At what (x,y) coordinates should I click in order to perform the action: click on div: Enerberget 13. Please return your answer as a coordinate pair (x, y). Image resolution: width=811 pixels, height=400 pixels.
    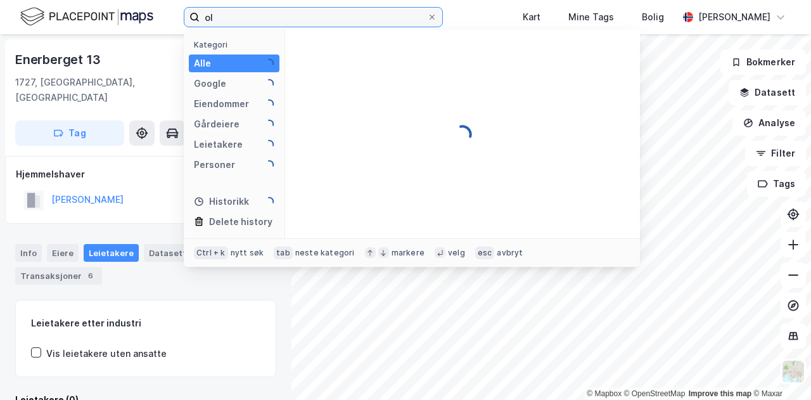
    Looking at the image, I should click on (59, 60).